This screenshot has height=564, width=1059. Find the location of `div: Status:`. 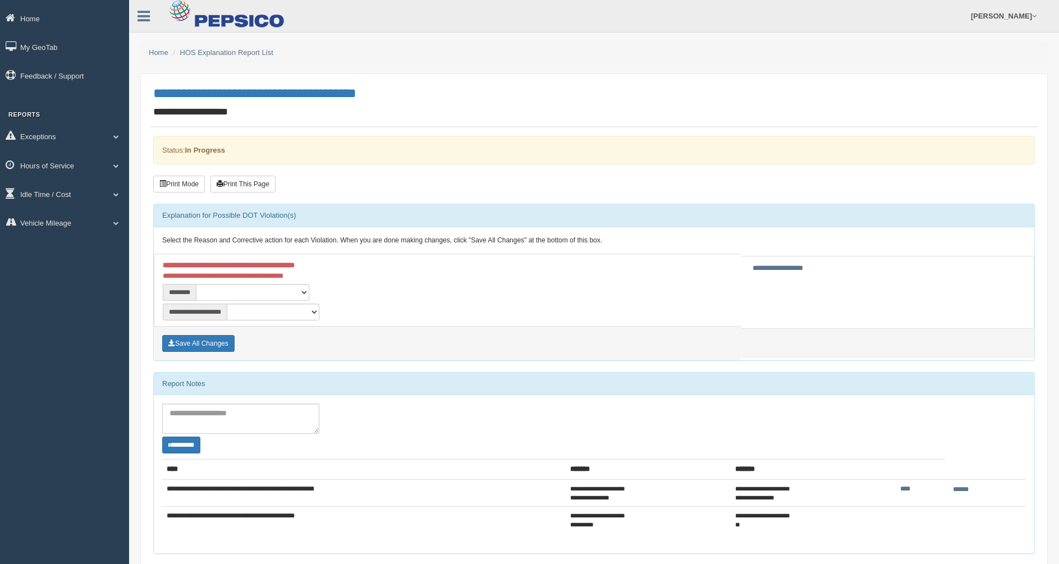

div: Status: is located at coordinates (594, 150).